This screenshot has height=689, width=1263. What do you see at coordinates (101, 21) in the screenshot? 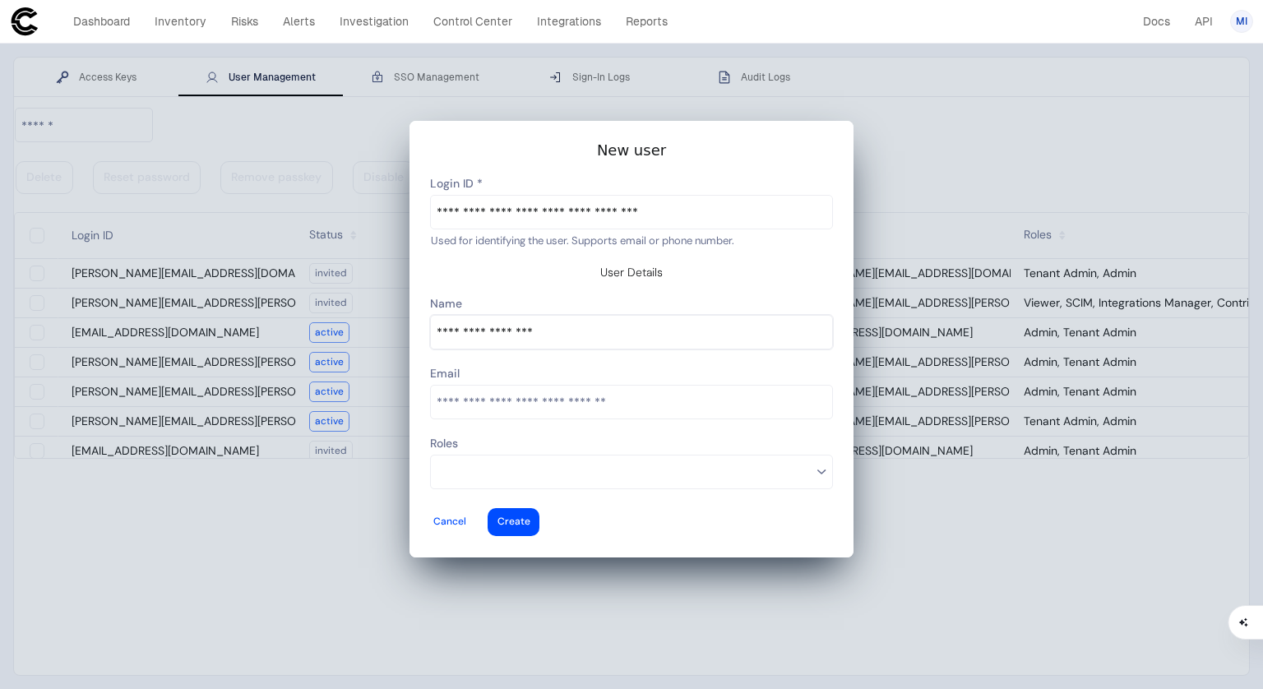
I see `a: Dashboard` at bounding box center [101, 21].